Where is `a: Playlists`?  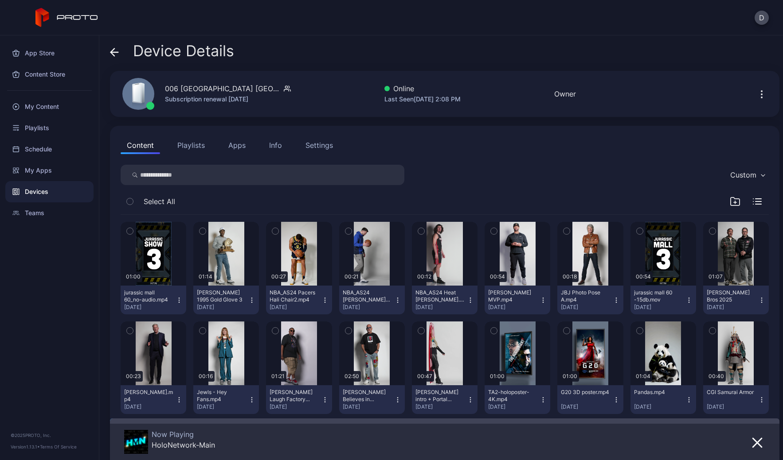 a: Playlists is located at coordinates (49, 128).